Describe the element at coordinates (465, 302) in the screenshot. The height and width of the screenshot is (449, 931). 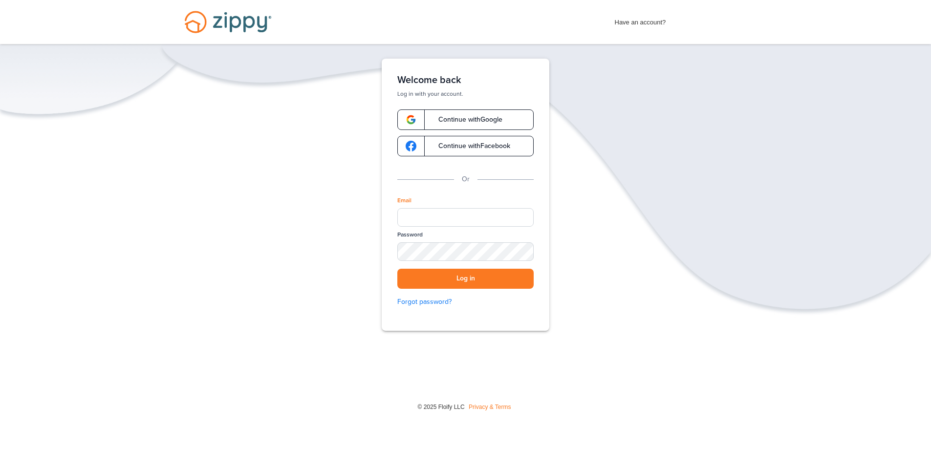
I see `a: Forgot password?` at that location.